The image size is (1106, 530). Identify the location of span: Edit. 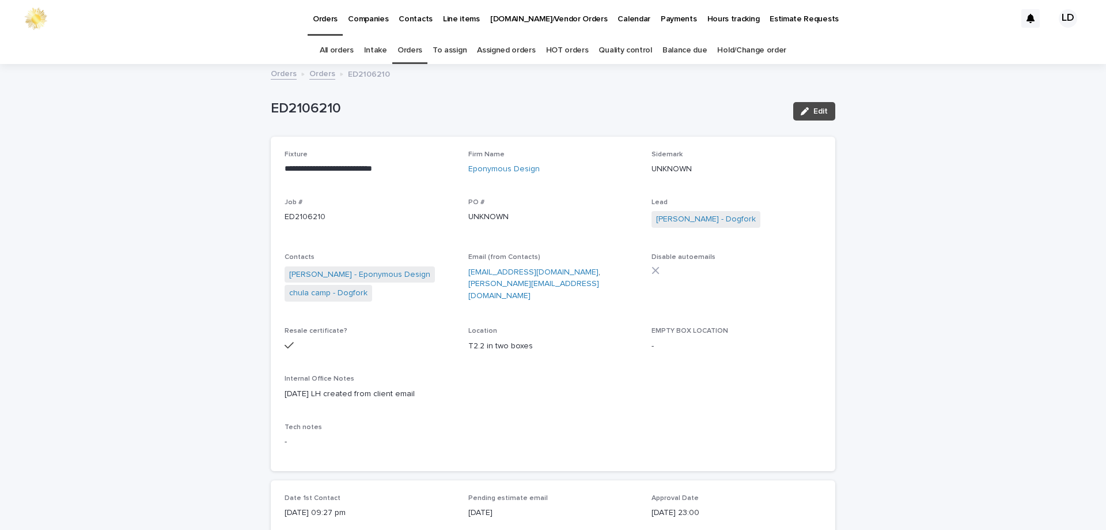
(821, 111).